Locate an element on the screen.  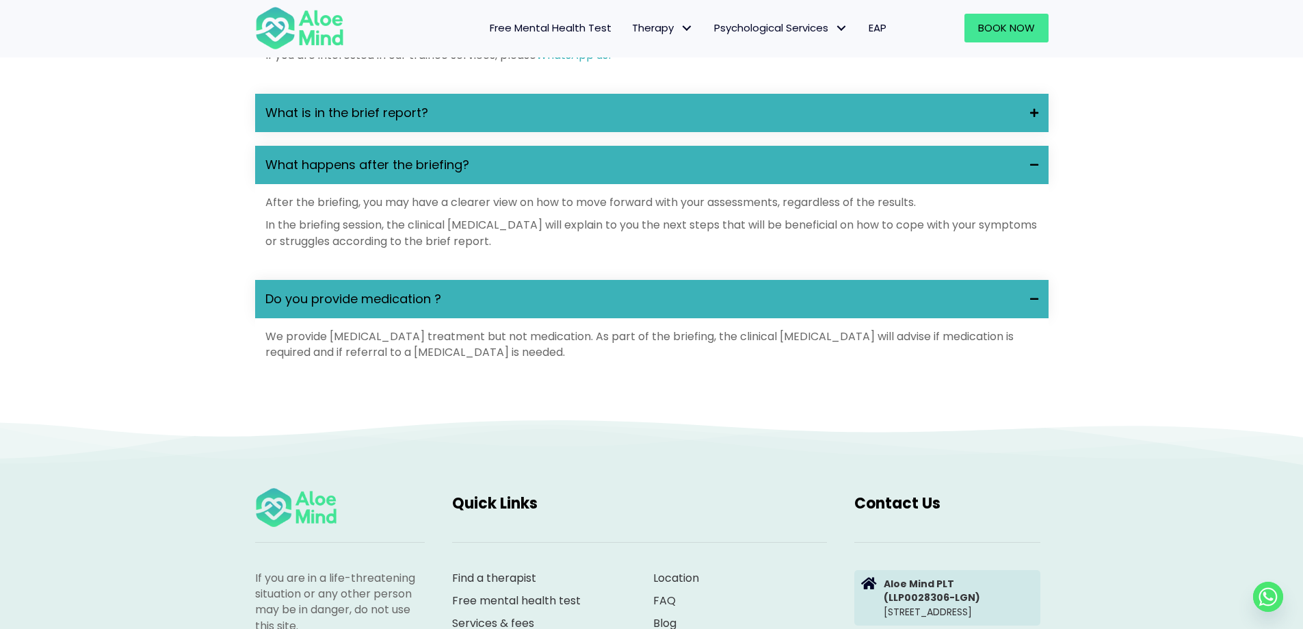
a: FAQ is located at coordinates (664, 600).